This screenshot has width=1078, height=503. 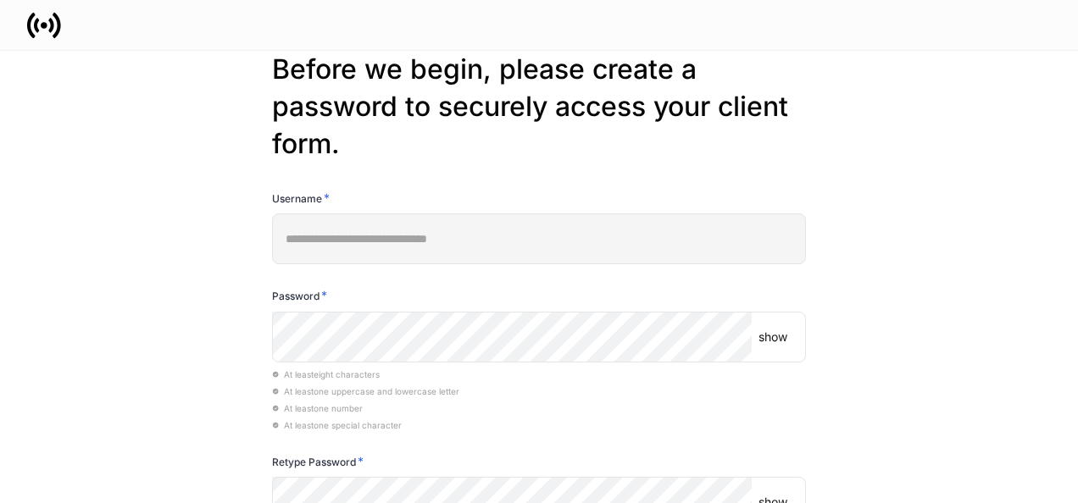 I want to click on h6: Username, so click(x=301, y=198).